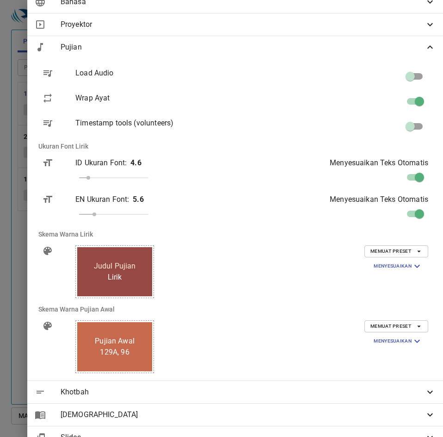 Image resolution: width=443 pixels, height=437 pixels. Describe the element at coordinates (136, 163) in the screenshot. I see `p: 4.6` at that location.